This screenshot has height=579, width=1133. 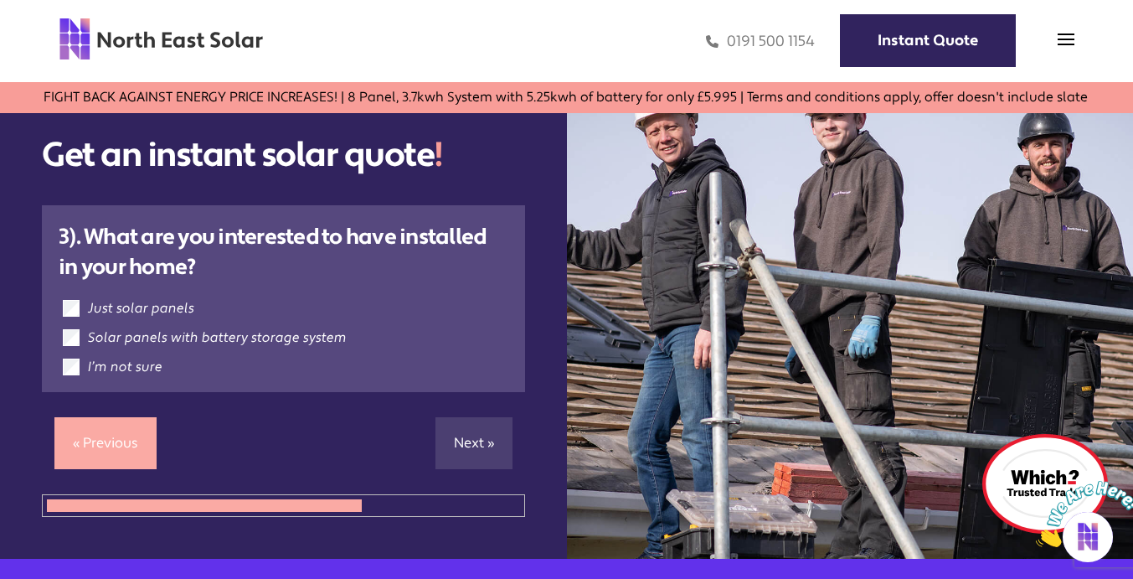 What do you see at coordinates (125, 367) in the screenshot?
I see `label: I’m not sure` at bounding box center [125, 367].